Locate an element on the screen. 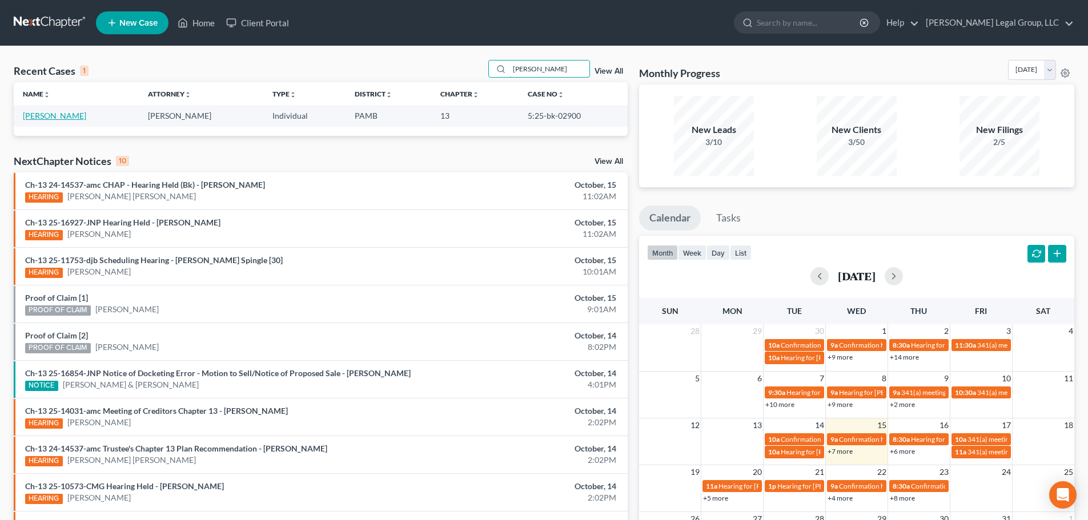 The image size is (1088, 520). div: NOTICE is located at coordinates (42, 386).